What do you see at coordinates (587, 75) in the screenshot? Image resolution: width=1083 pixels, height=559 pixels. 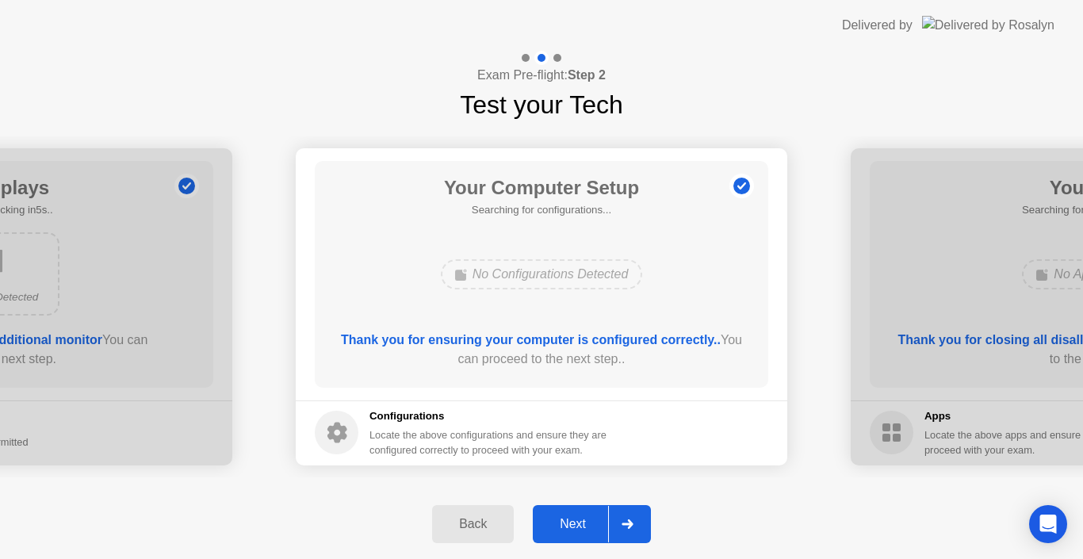 I see `b: Step 2` at bounding box center [587, 75].